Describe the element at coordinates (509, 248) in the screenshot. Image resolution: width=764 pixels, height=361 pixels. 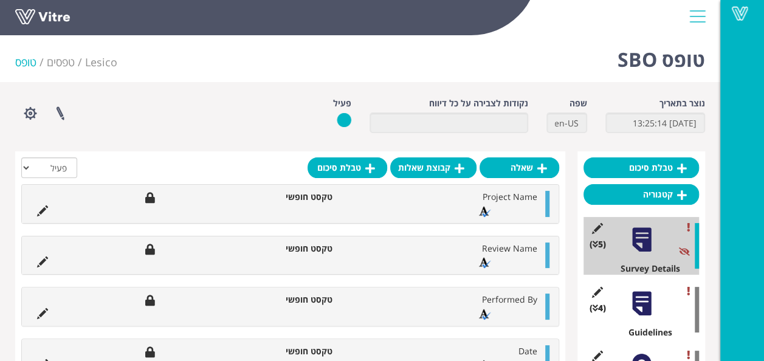
I see `span: Review Name` at that location.